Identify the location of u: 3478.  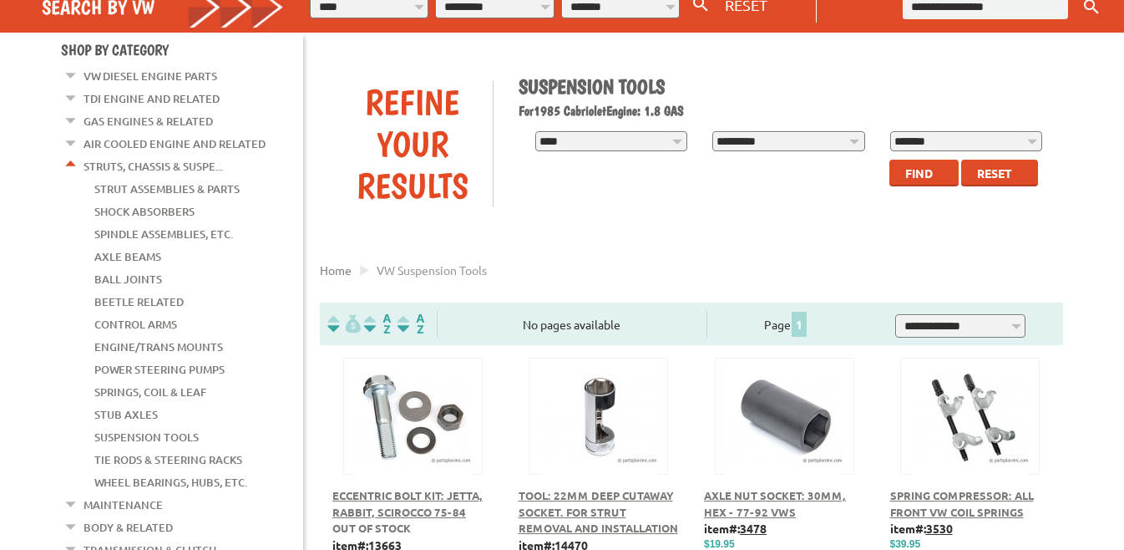
(753, 528).